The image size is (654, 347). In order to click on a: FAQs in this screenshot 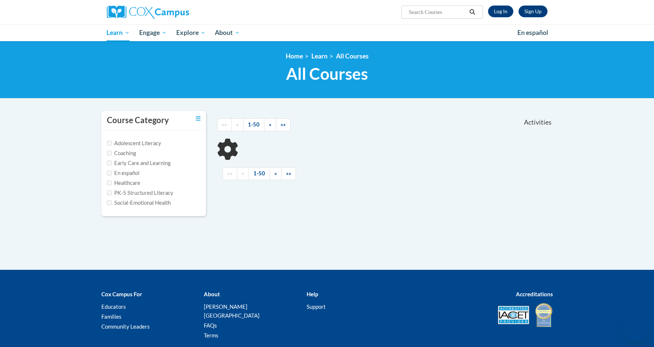, I will do `click(210, 325)`.